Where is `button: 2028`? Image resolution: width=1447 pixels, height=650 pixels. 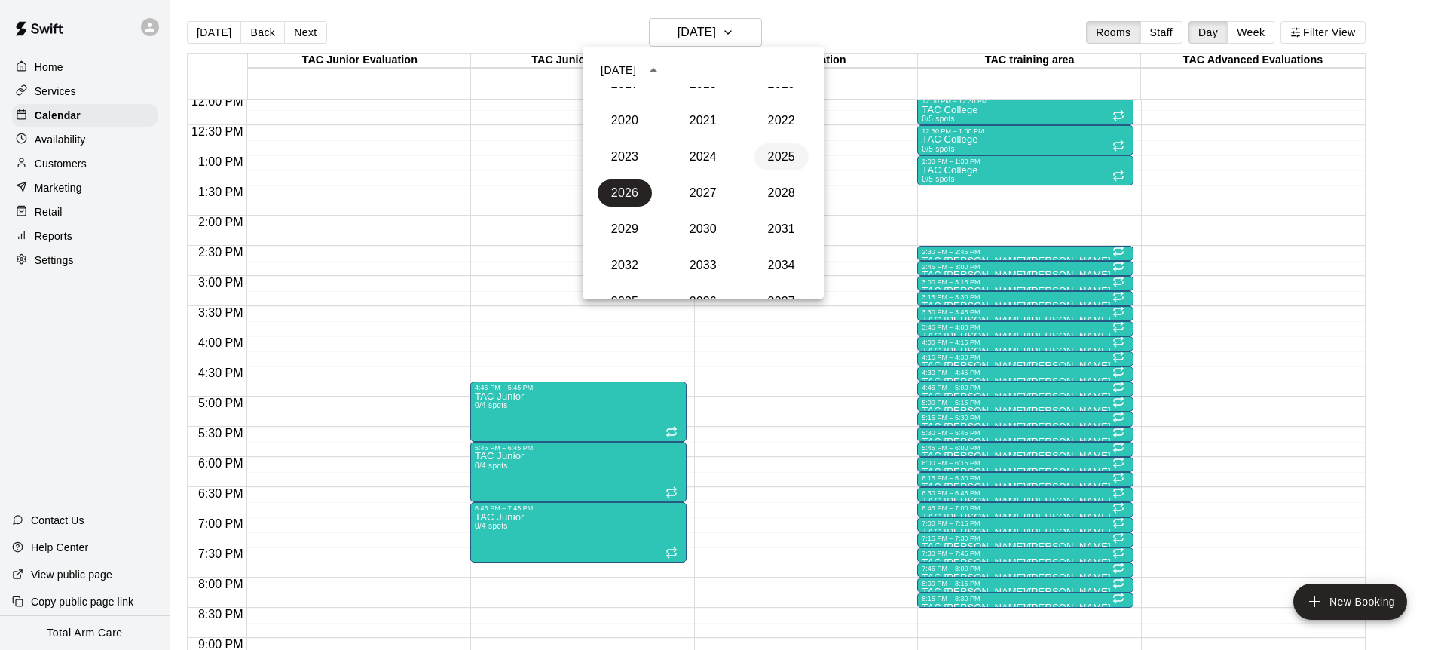
button: 2028 is located at coordinates (781, 193).